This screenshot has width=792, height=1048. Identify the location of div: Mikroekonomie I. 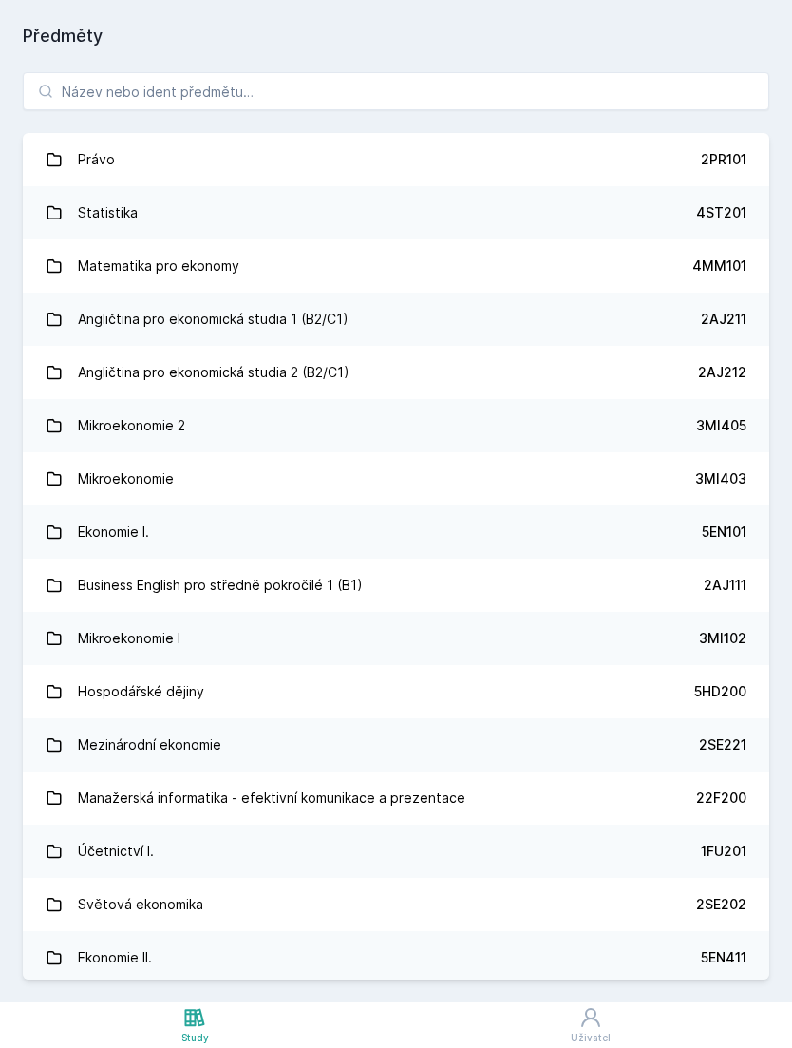
(129, 638).